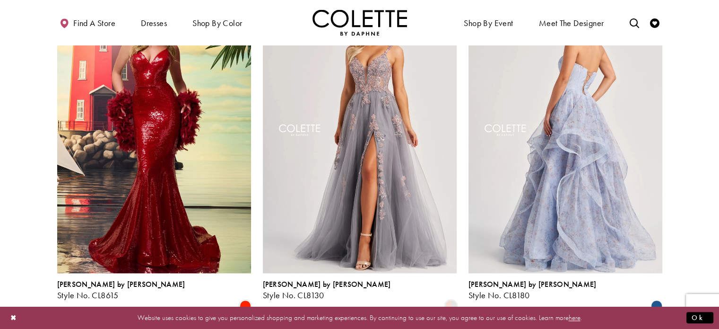  Describe the element at coordinates (451, 306) in the screenshot. I see `i: Platinum/Blush` at that location.